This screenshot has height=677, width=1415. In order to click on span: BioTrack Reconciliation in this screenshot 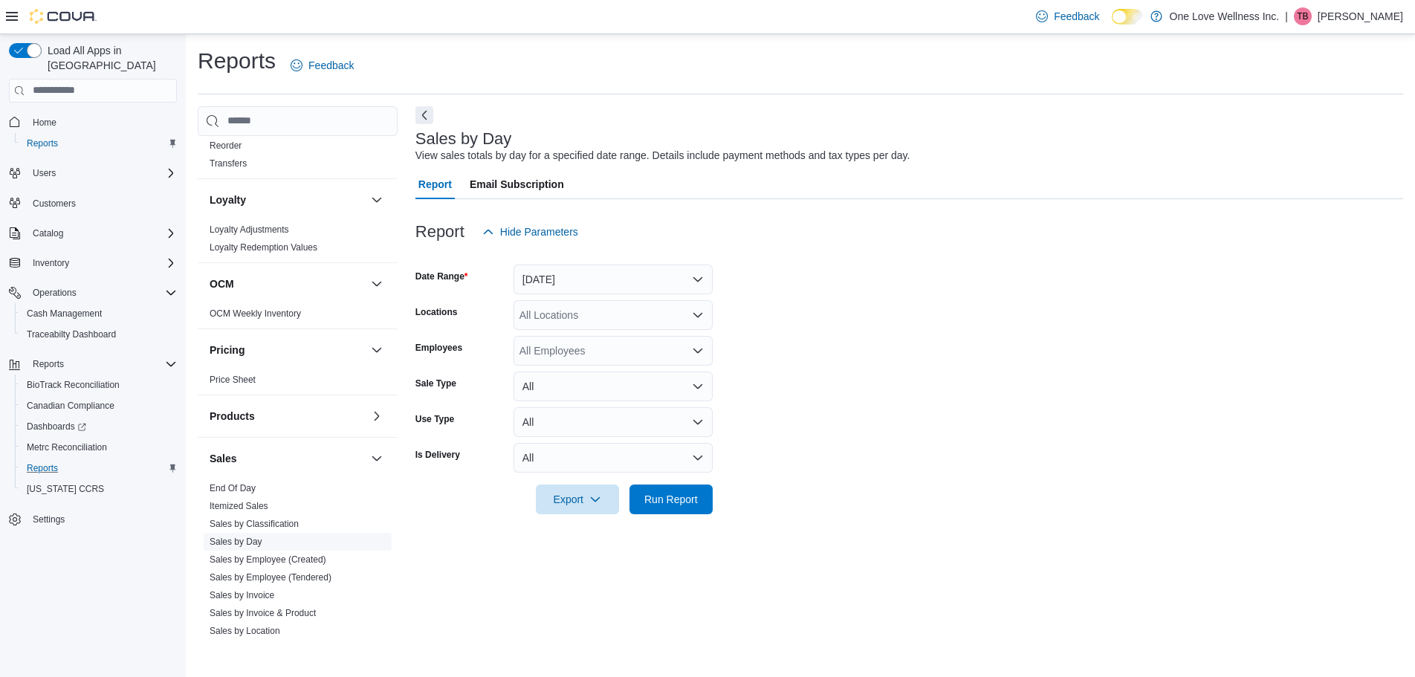, I will do `click(73, 385)`.